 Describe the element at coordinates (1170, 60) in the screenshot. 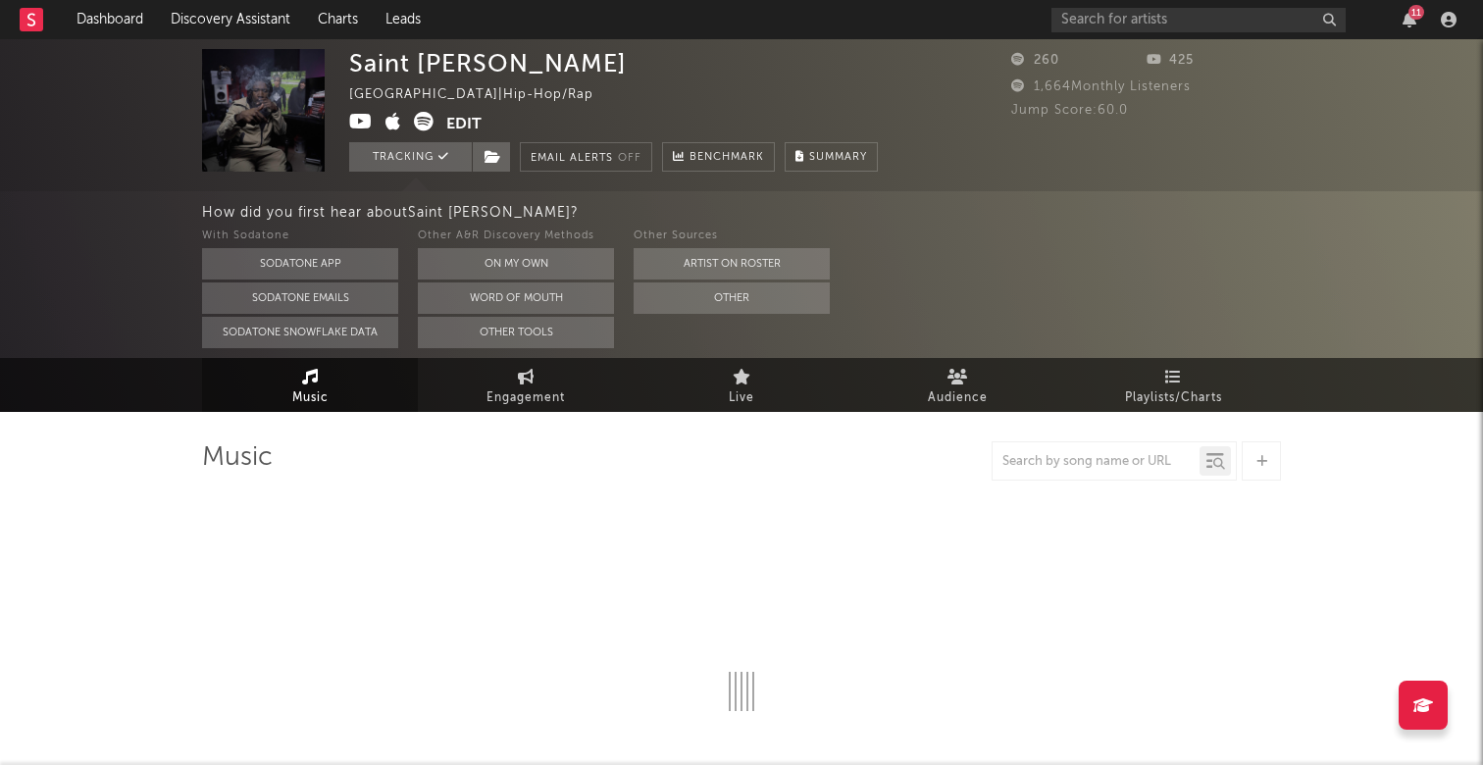

I see `span: 425` at that location.